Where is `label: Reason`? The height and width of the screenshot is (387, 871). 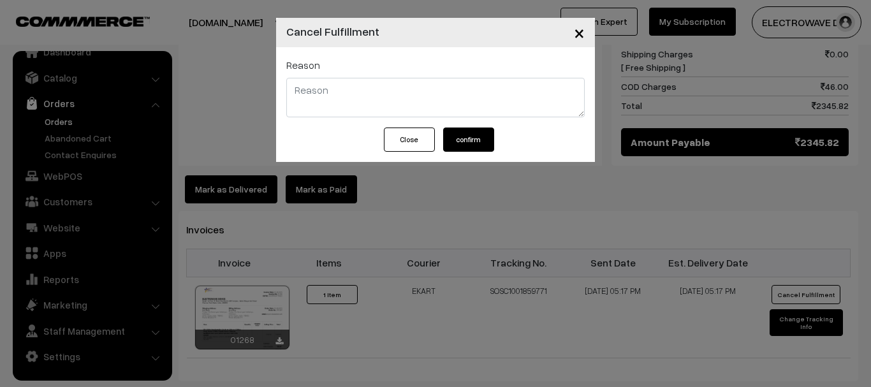
label: Reason is located at coordinates (303, 65).